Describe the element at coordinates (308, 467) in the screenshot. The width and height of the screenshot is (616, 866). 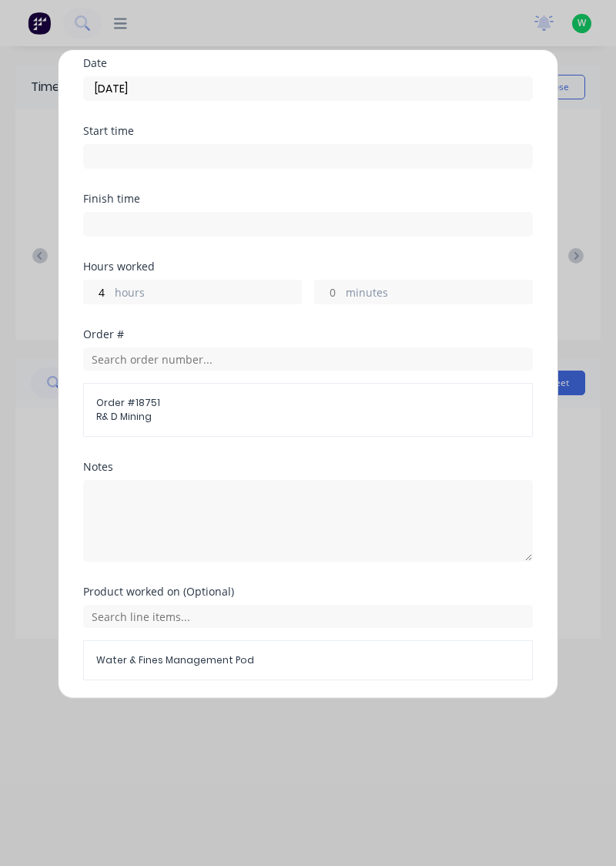
I see `div: Notes` at that location.